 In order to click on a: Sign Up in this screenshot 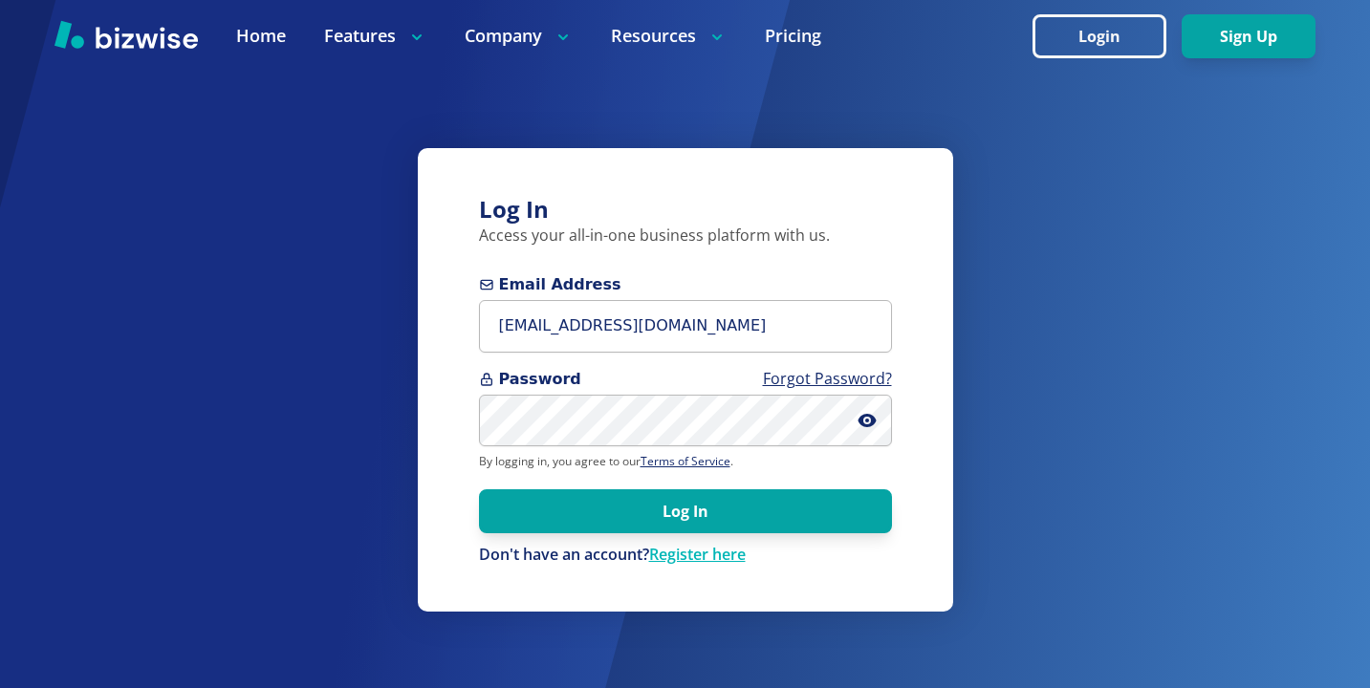, I will do `click(1249, 36)`.